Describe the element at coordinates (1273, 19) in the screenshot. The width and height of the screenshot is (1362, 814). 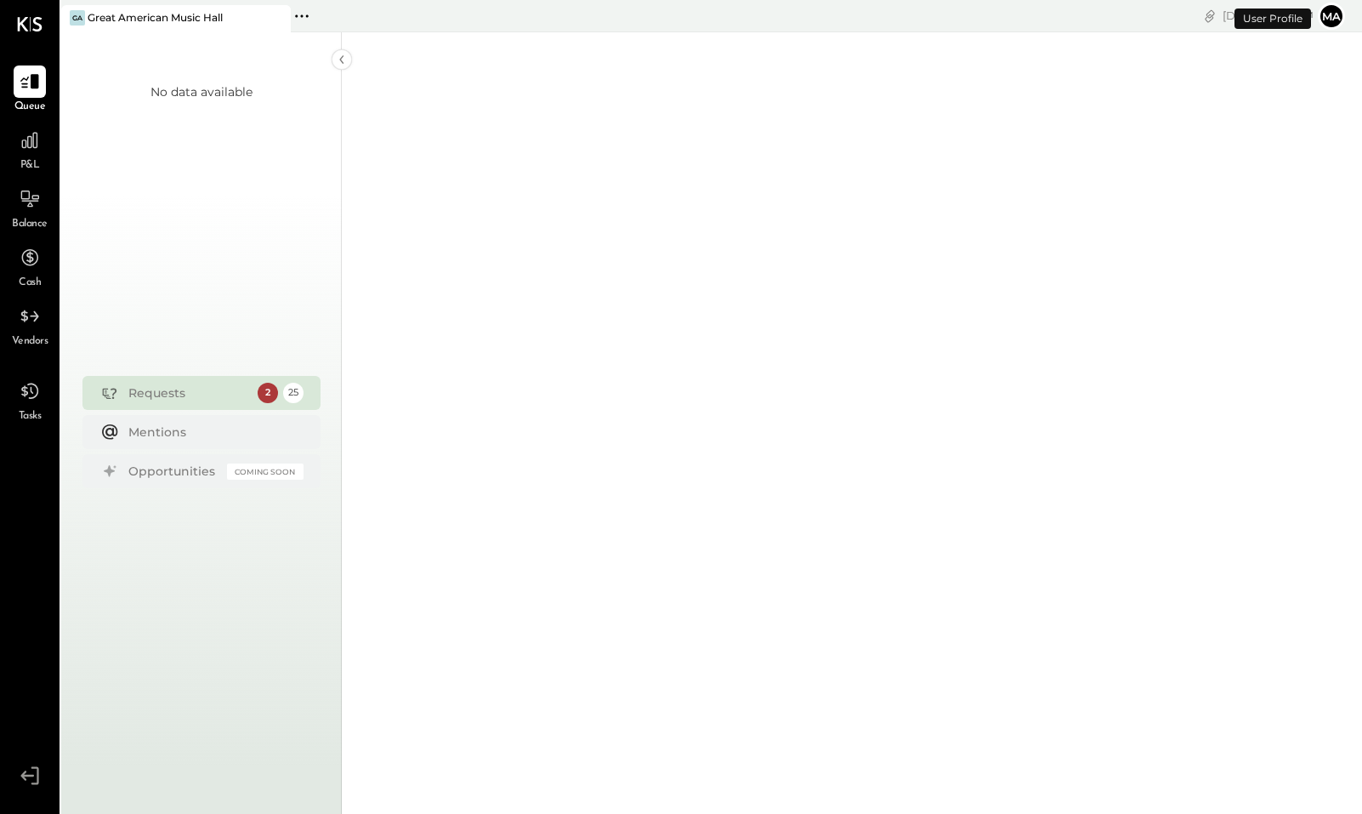
I see `div: User Profile` at that location.